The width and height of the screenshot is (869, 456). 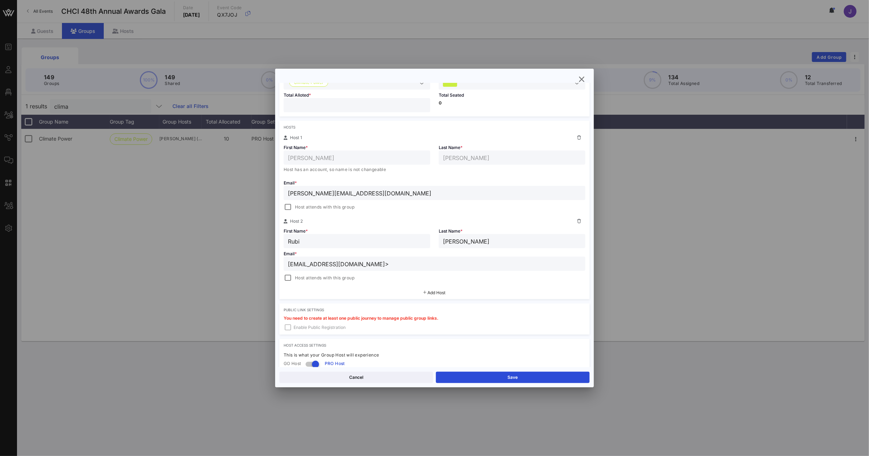 I want to click on span: Add Host, so click(x=437, y=293).